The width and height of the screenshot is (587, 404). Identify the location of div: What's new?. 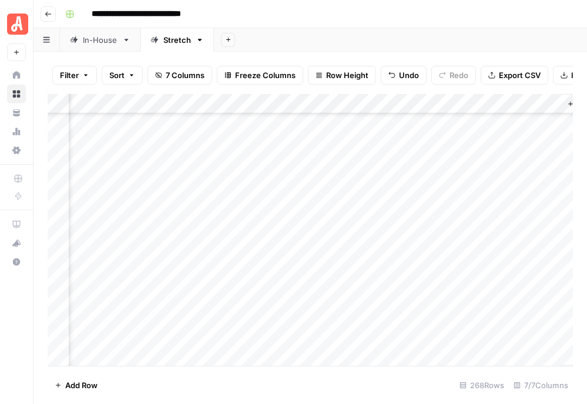
(16, 243).